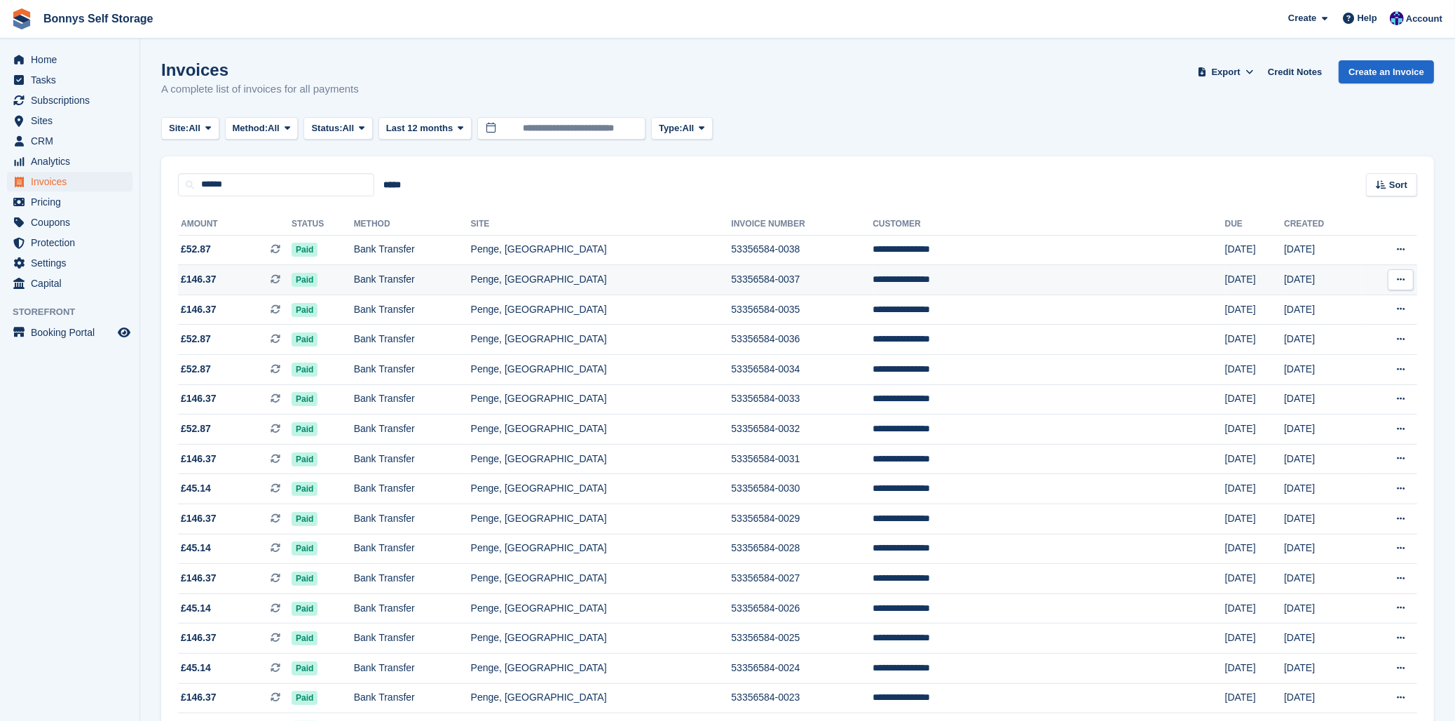 The image size is (1455, 721). What do you see at coordinates (73, 243) in the screenshot?
I see `span: Protection` at bounding box center [73, 243].